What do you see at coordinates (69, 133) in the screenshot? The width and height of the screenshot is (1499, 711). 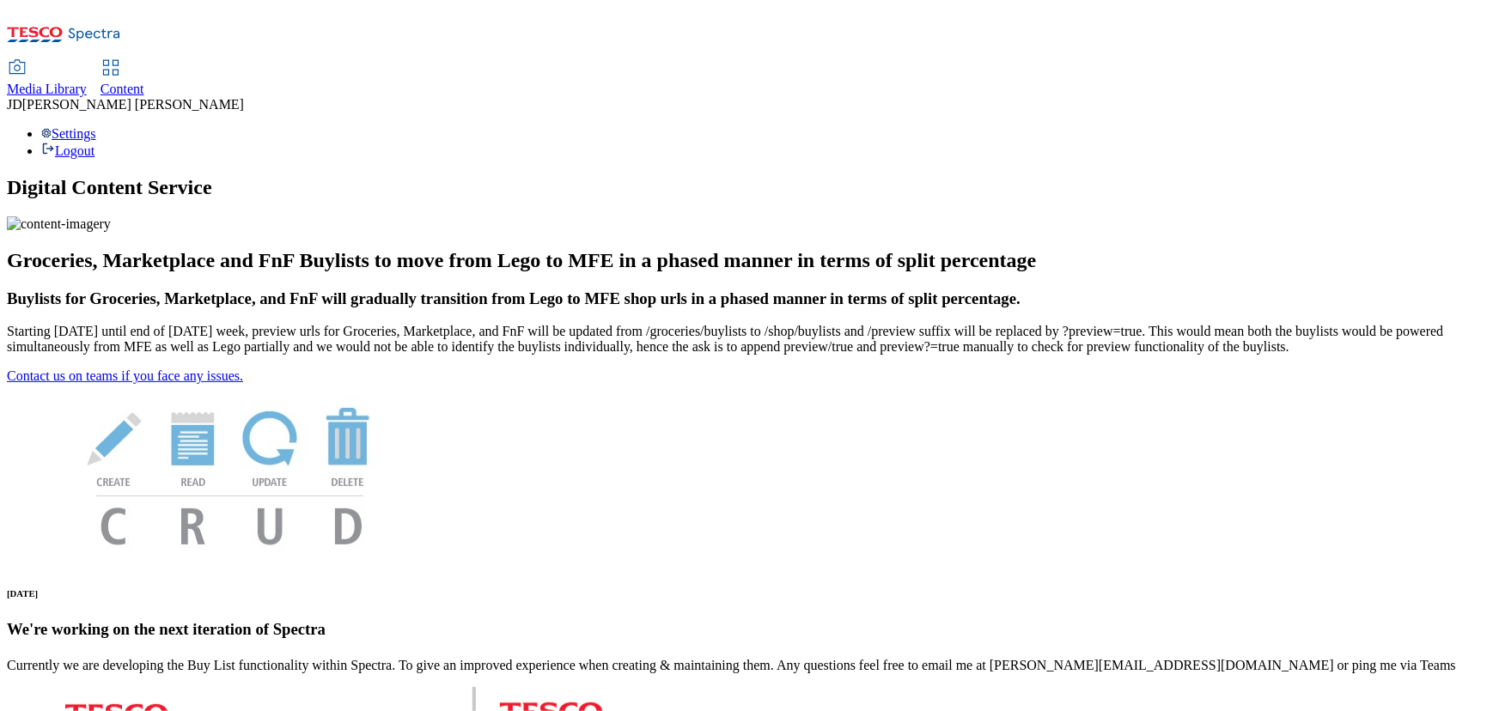 I see `a: Settings` at bounding box center [69, 133].